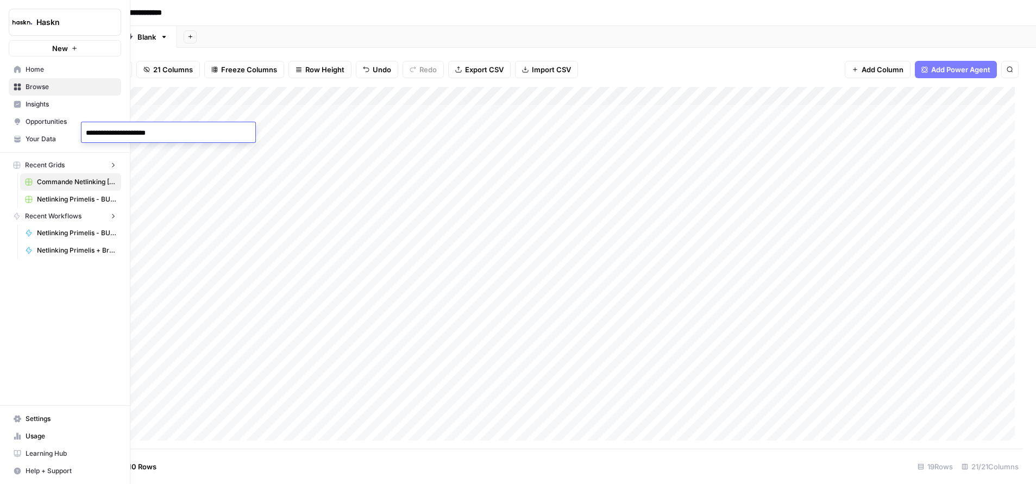 The height and width of the screenshot is (484, 1036). I want to click on div: Blank, so click(147, 37).